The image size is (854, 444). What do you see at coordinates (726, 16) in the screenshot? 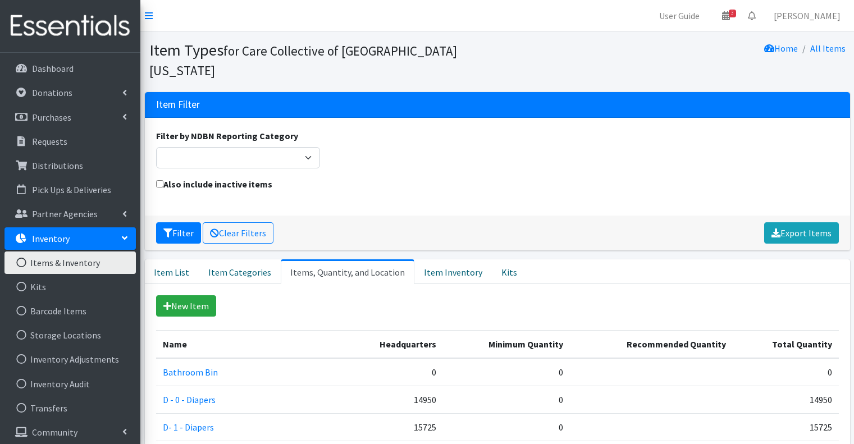
I see `a: 3` at bounding box center [726, 16].